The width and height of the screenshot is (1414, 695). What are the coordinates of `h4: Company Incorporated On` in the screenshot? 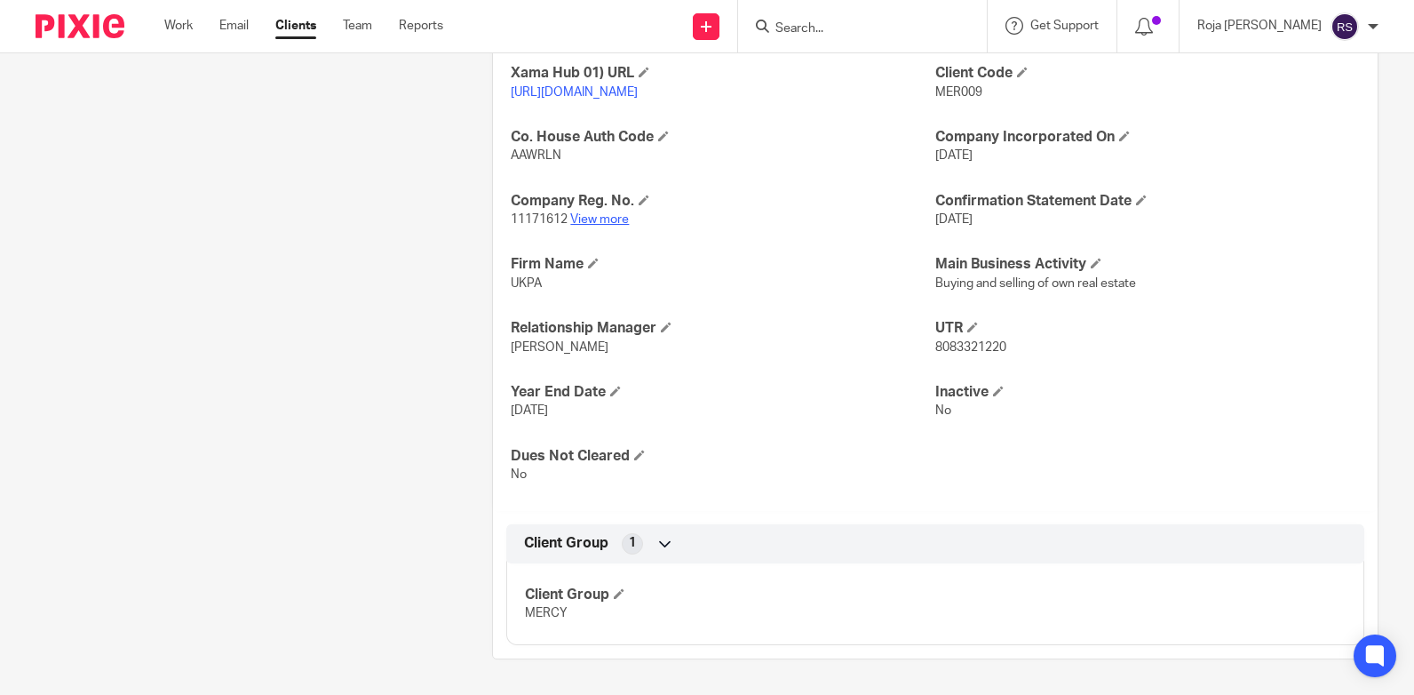 It's located at (1148, 137).